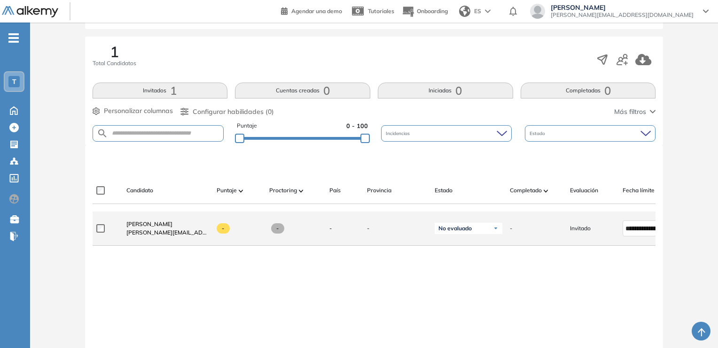  Describe the element at coordinates (432, 11) in the screenshot. I see `span: Onboarding` at that location.